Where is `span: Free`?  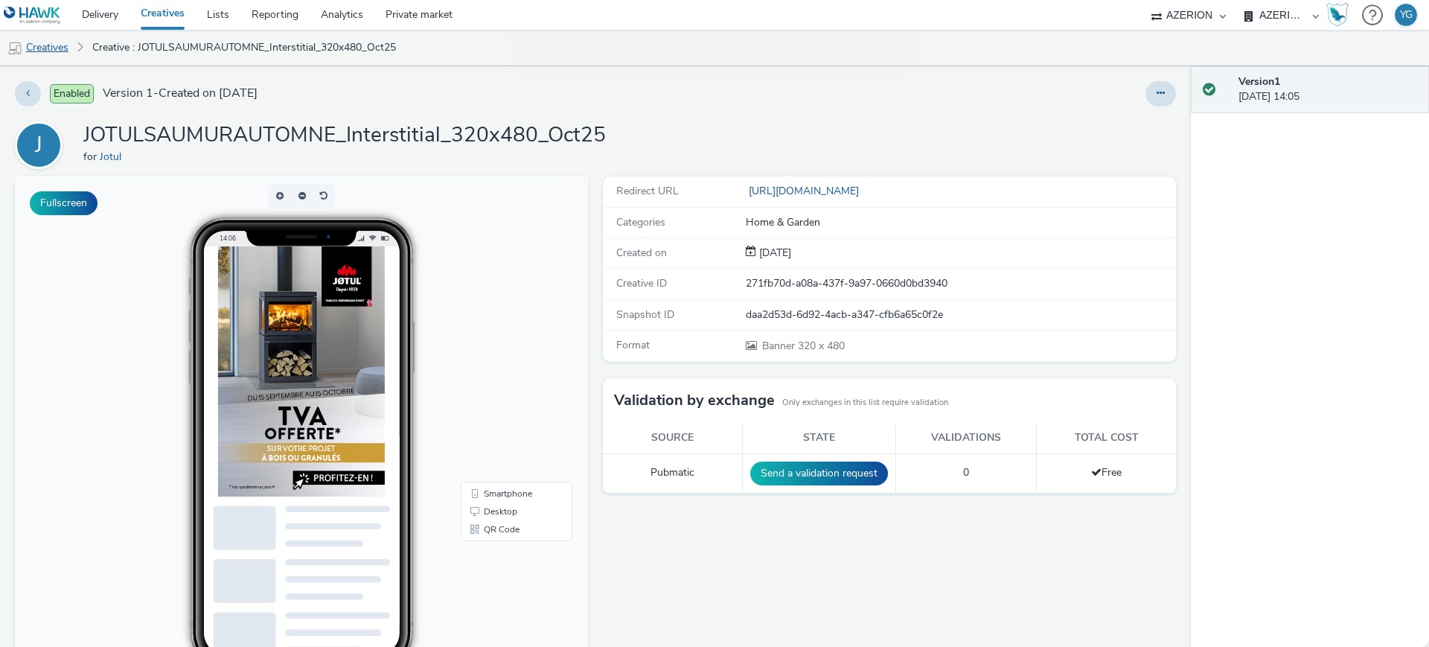 span: Free is located at coordinates (1106, 472).